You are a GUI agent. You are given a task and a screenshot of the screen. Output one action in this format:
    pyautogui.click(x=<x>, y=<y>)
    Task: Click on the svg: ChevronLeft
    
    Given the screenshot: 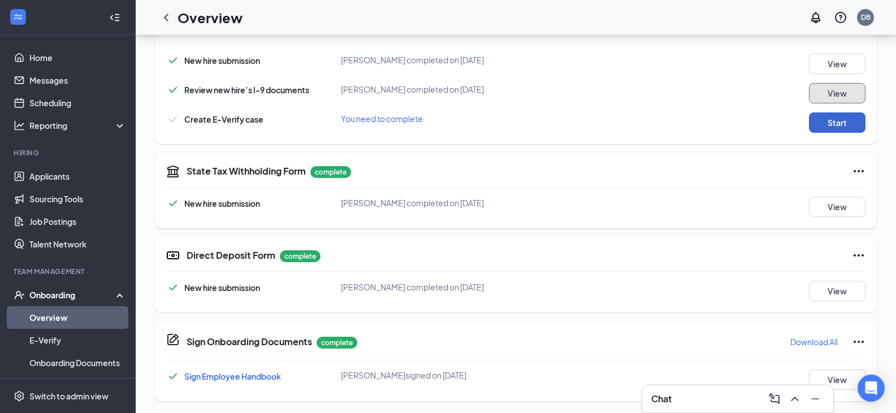 What is the action you would take?
    pyautogui.click(x=166, y=18)
    